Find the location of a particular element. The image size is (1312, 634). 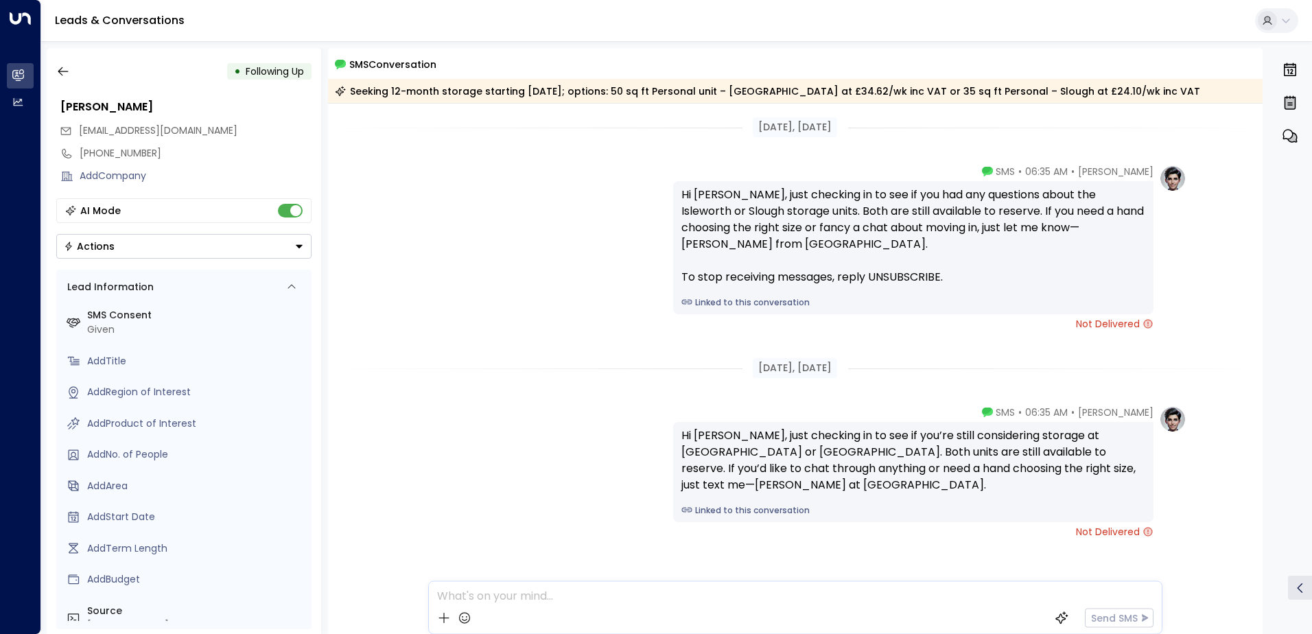

div: Button group with a nested menu is located at coordinates (184, 246).